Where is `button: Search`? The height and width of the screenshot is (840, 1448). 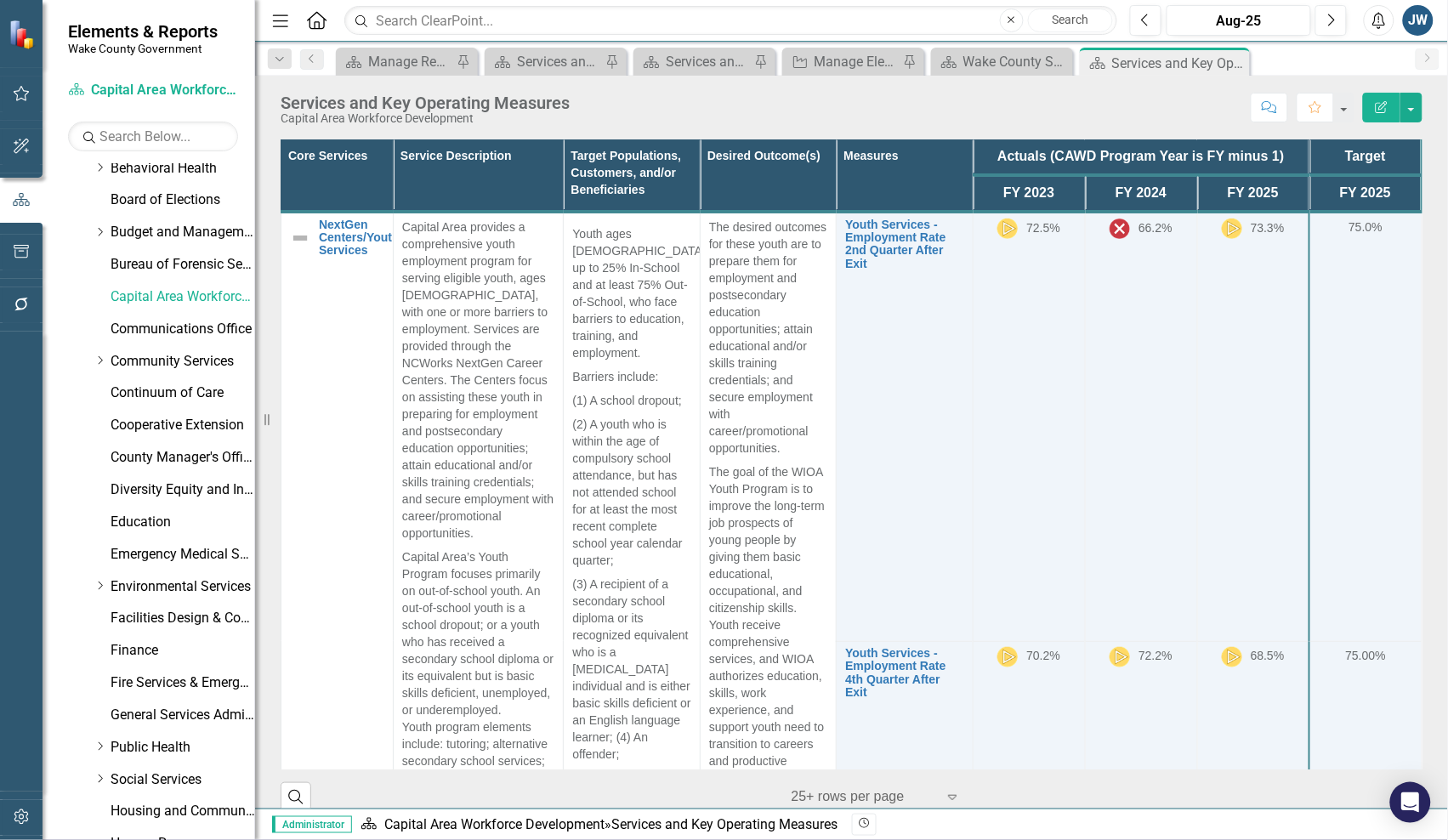
button: Search is located at coordinates (1071, 20).